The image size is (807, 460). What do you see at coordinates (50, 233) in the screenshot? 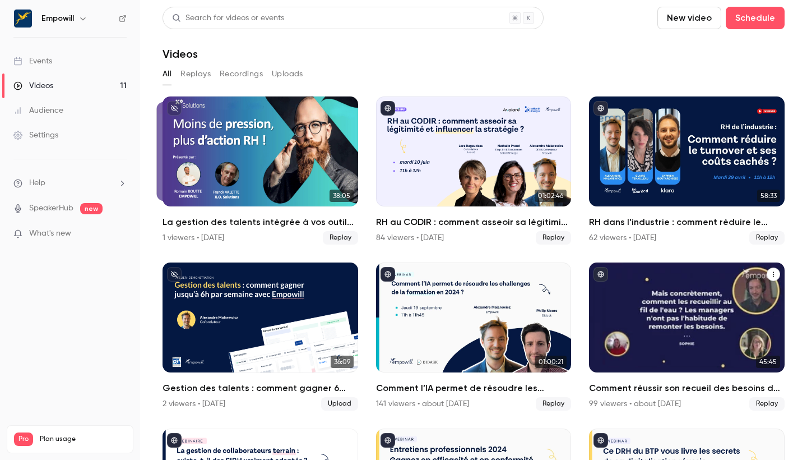
I see `span: What's new` at bounding box center [50, 233].